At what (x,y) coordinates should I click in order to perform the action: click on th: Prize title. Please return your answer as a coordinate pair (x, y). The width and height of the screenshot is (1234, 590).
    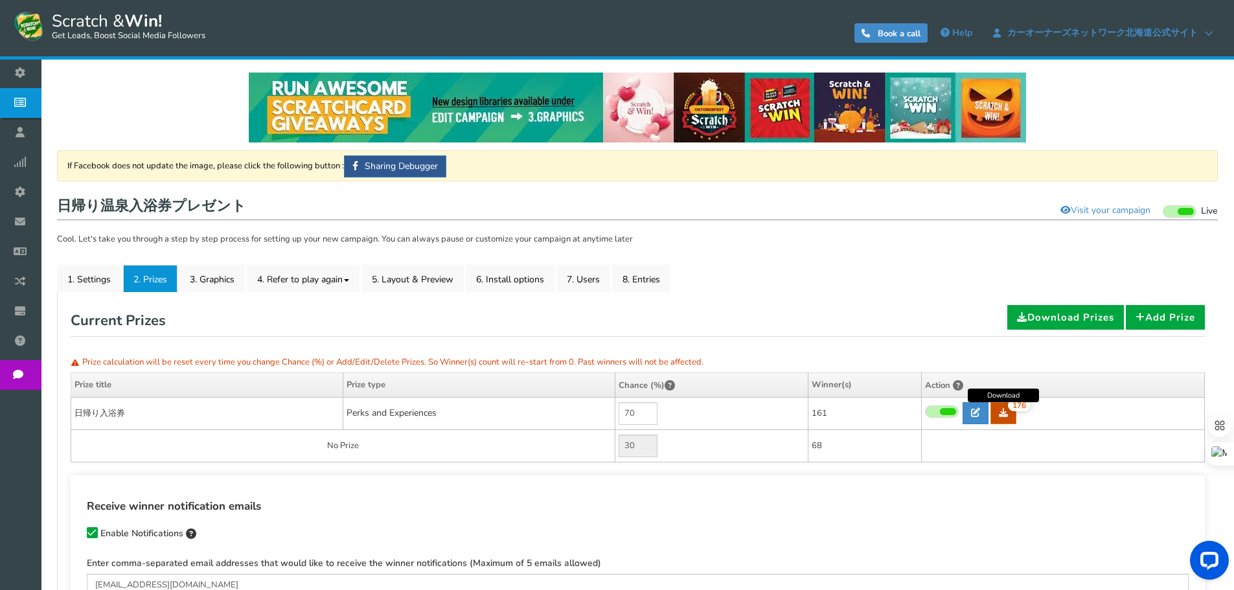
    Looking at the image, I should click on (207, 385).